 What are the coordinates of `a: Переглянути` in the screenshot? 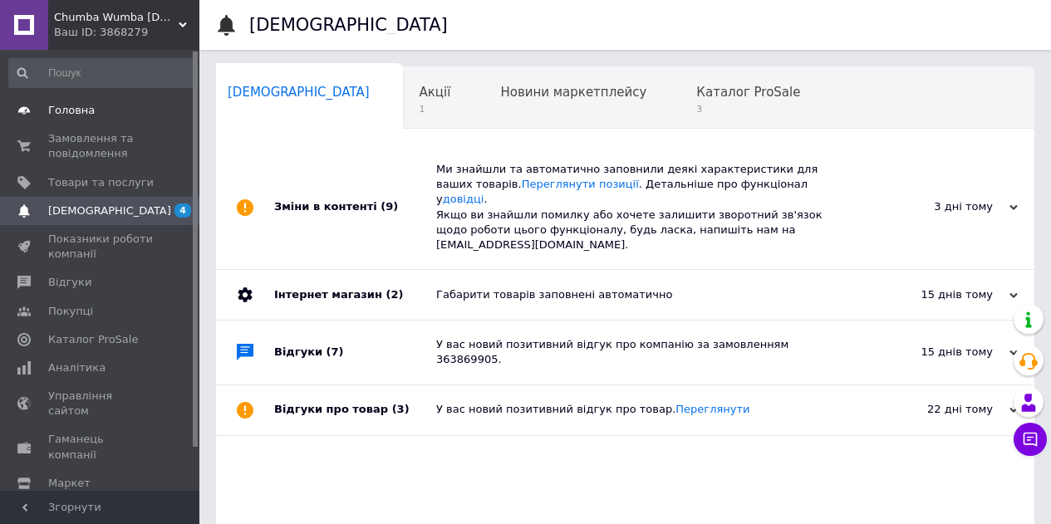 It's located at (712, 409).